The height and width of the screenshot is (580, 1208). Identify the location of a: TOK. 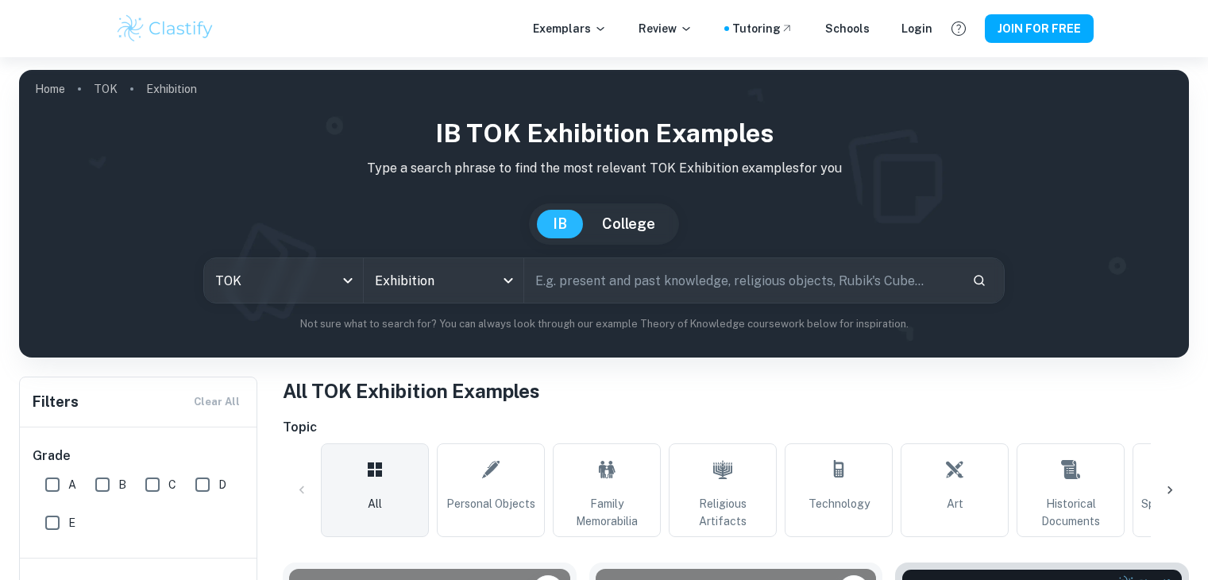
(106, 89).